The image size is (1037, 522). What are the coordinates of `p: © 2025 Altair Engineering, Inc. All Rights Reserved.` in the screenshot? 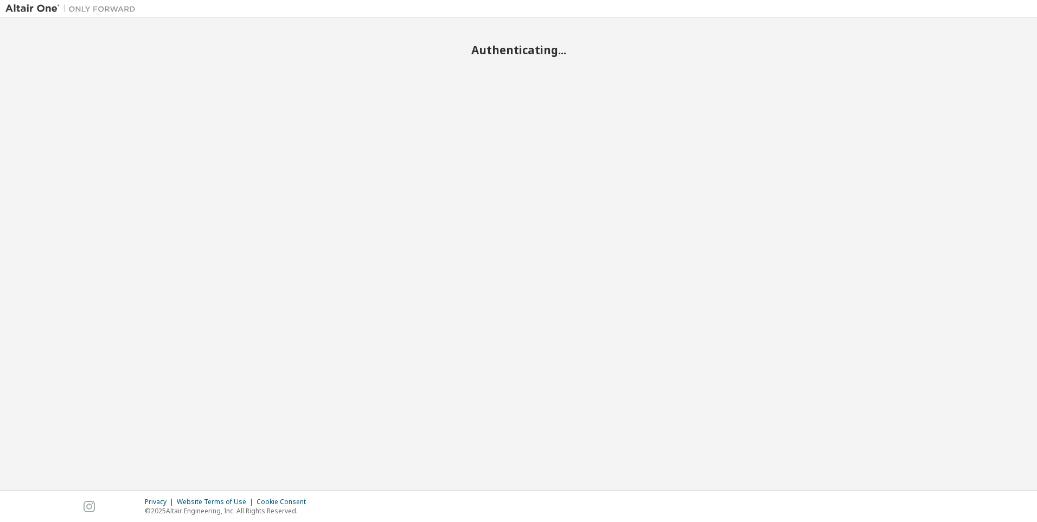 It's located at (228, 510).